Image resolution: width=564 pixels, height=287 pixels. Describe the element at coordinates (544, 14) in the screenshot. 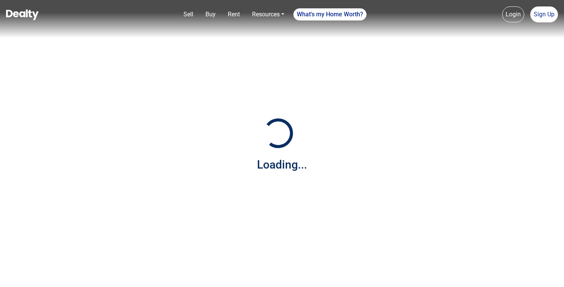

I see `a: Sign Up` at that location.